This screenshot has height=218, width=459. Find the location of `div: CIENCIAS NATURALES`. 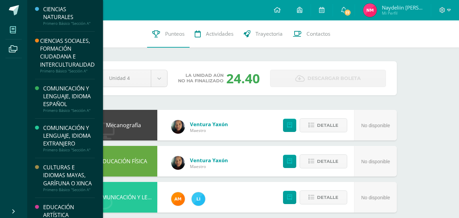

div: CIENCIAS NATURALES is located at coordinates (69, 13).